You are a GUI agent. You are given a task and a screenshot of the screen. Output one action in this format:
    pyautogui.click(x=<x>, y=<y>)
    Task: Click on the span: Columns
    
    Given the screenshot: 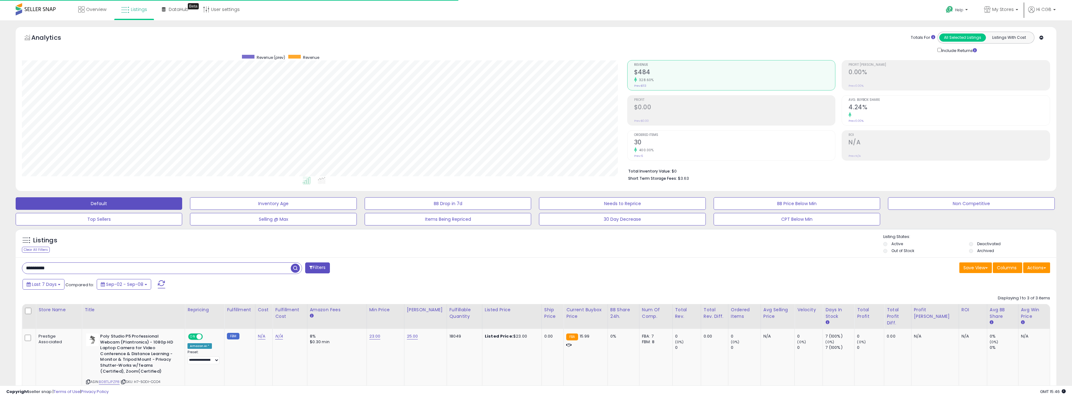 What is the action you would take?
    pyautogui.click(x=1007, y=268)
    